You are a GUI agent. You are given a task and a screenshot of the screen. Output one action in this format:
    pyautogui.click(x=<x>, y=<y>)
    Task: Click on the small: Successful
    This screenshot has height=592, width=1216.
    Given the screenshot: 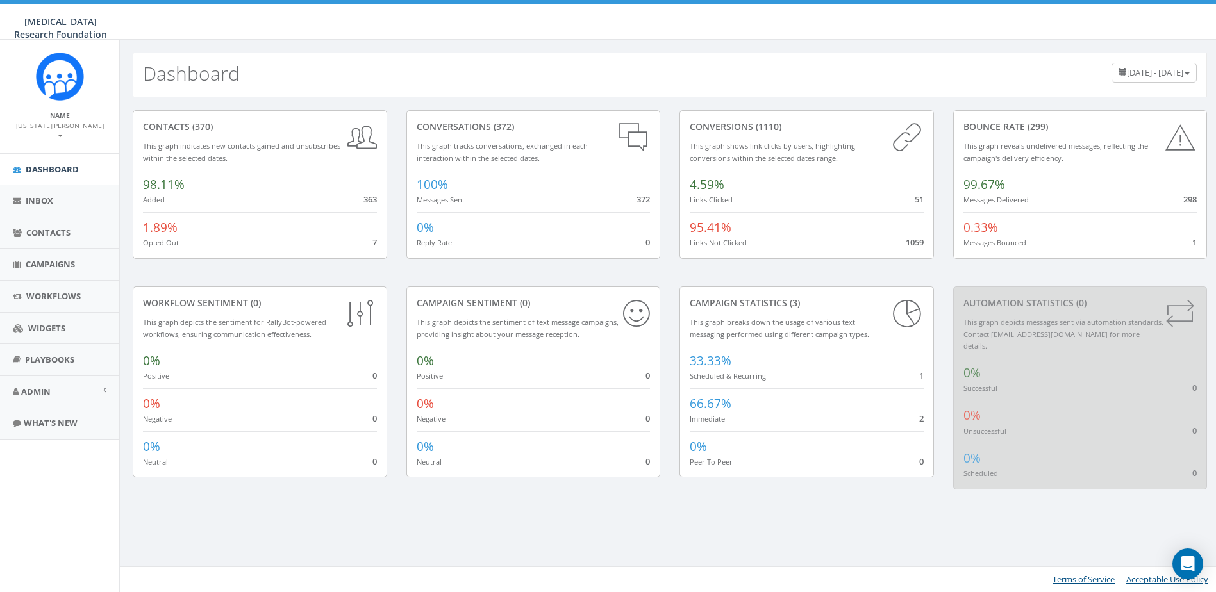 What is the action you would take?
    pyautogui.click(x=980, y=388)
    